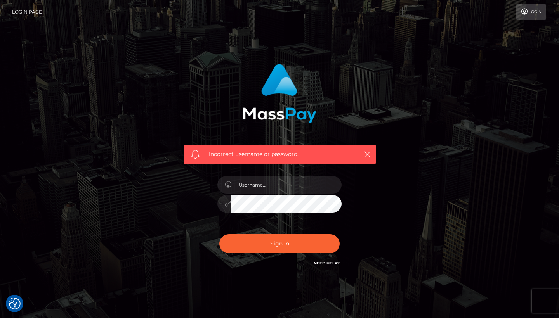 This screenshot has height=318, width=559. I want to click on a: Login Page, so click(27, 12).